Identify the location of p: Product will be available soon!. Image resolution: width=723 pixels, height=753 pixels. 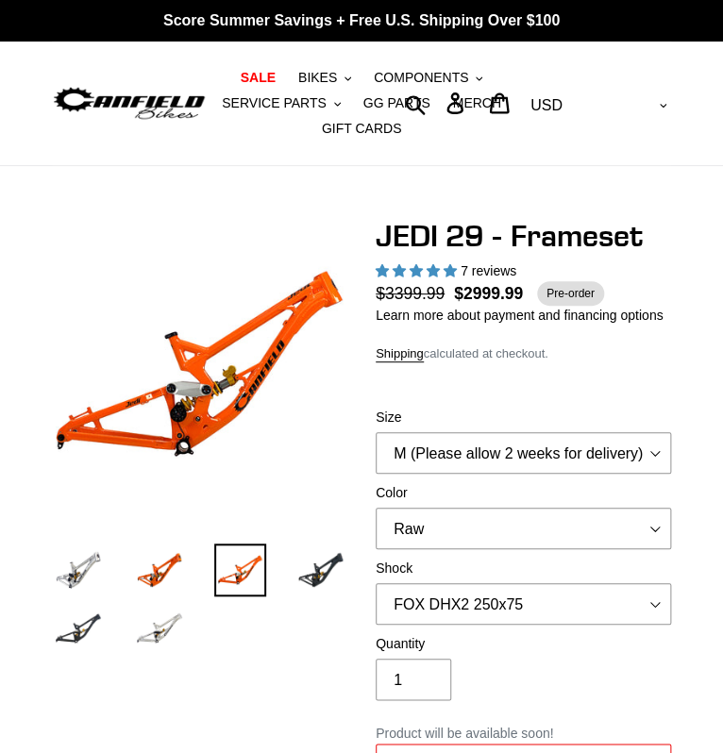
(523, 733).